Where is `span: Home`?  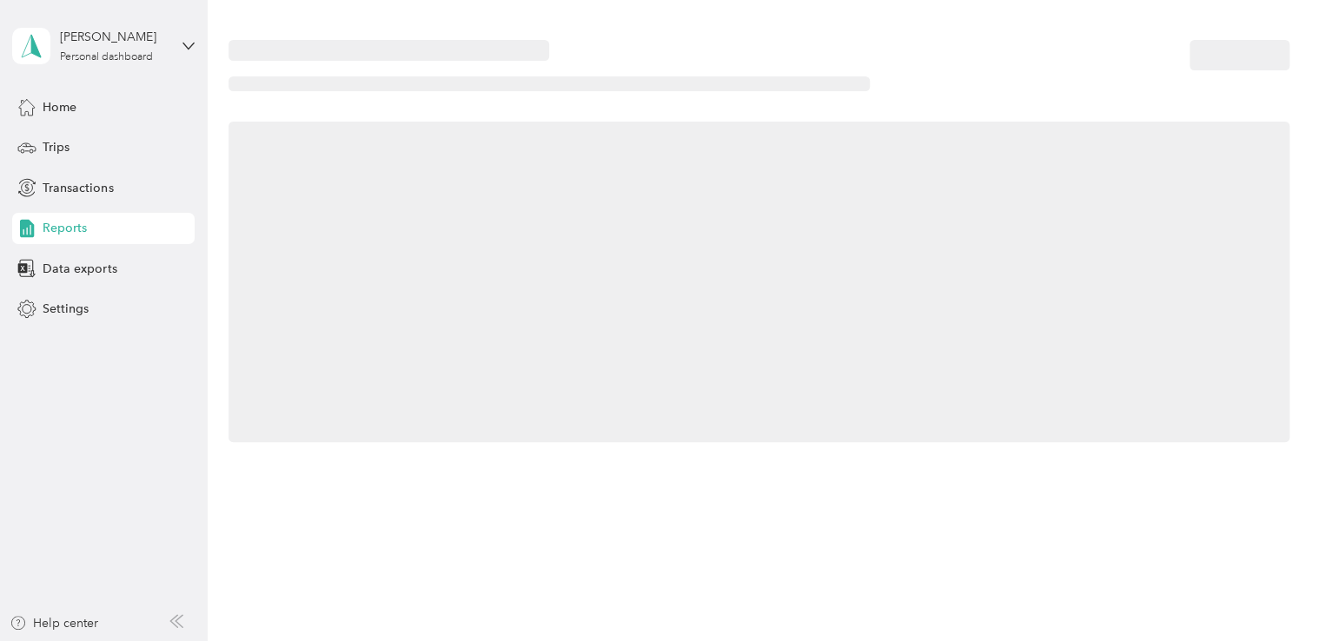 span: Home is located at coordinates (59, 107).